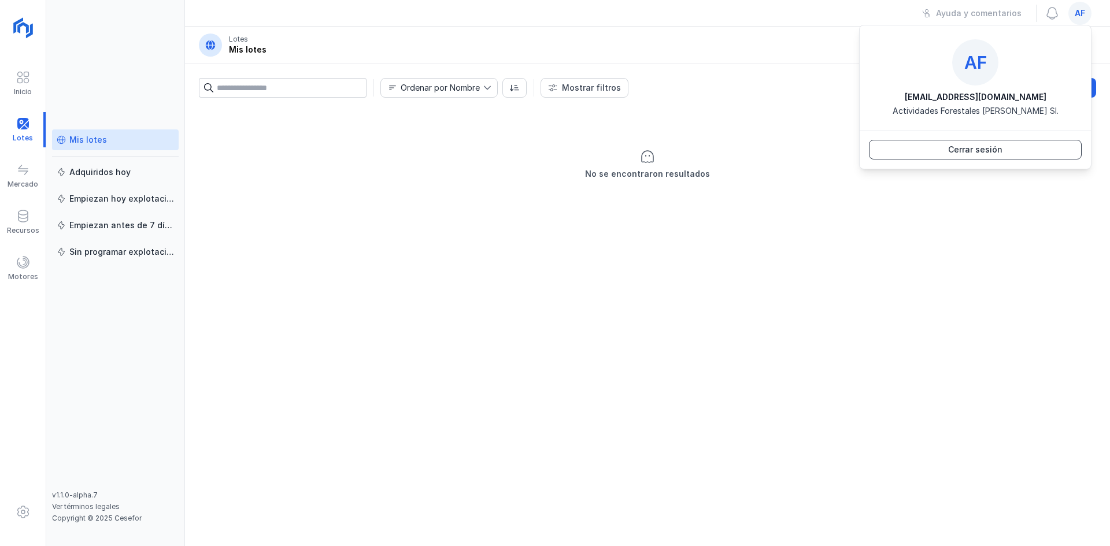  What do you see at coordinates (23, 277) in the screenshot?
I see `div: Motores` at bounding box center [23, 277].